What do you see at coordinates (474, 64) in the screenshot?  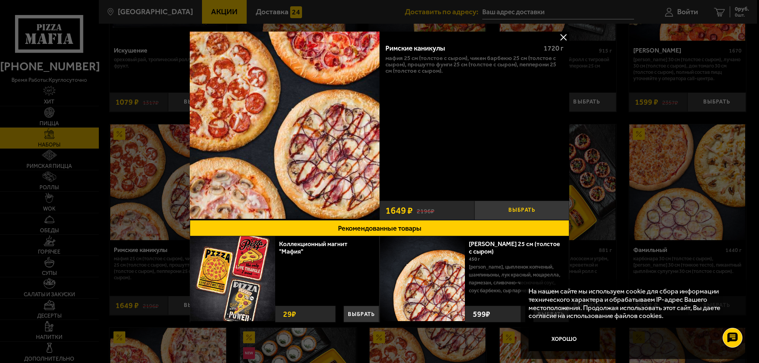 I see `p: Мафия 25 см (толстое с сыром), Чикен Барбекю 25 см (толстое с сыром), Прошутто Фунги 25 см (толст...` at bounding box center [474, 64].